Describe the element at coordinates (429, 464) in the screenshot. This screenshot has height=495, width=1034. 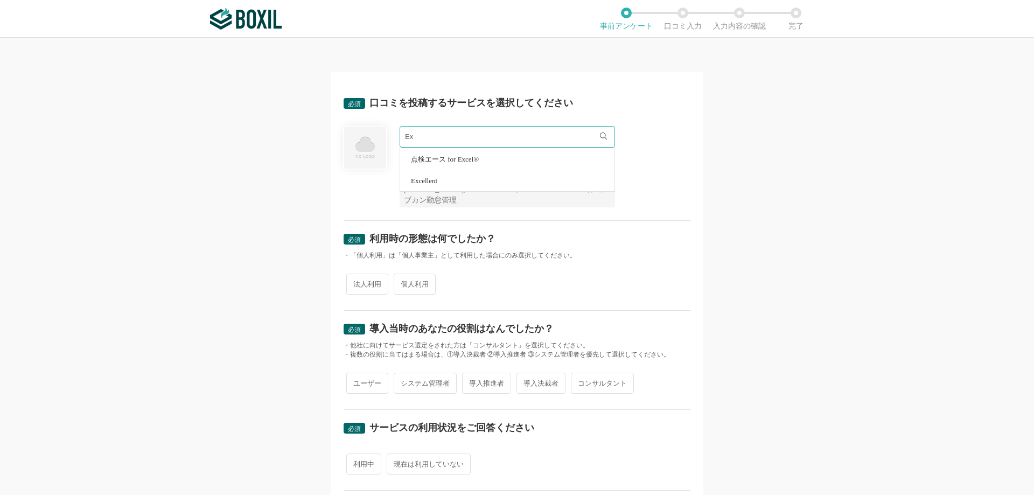
I see `span: 現在は利用していない` at that location.